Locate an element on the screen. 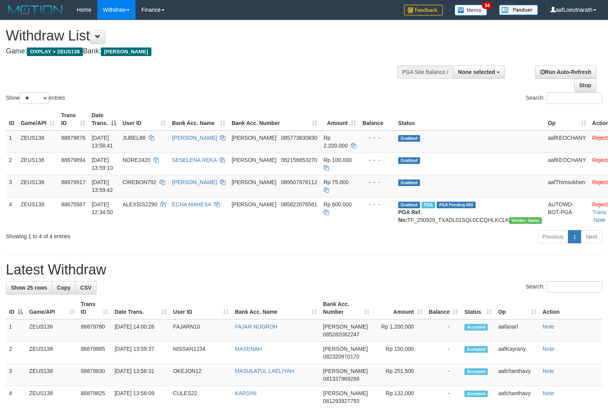 The width and height of the screenshot is (608, 408). span: Copy 085773630830 to clipboard is located at coordinates (299, 138).